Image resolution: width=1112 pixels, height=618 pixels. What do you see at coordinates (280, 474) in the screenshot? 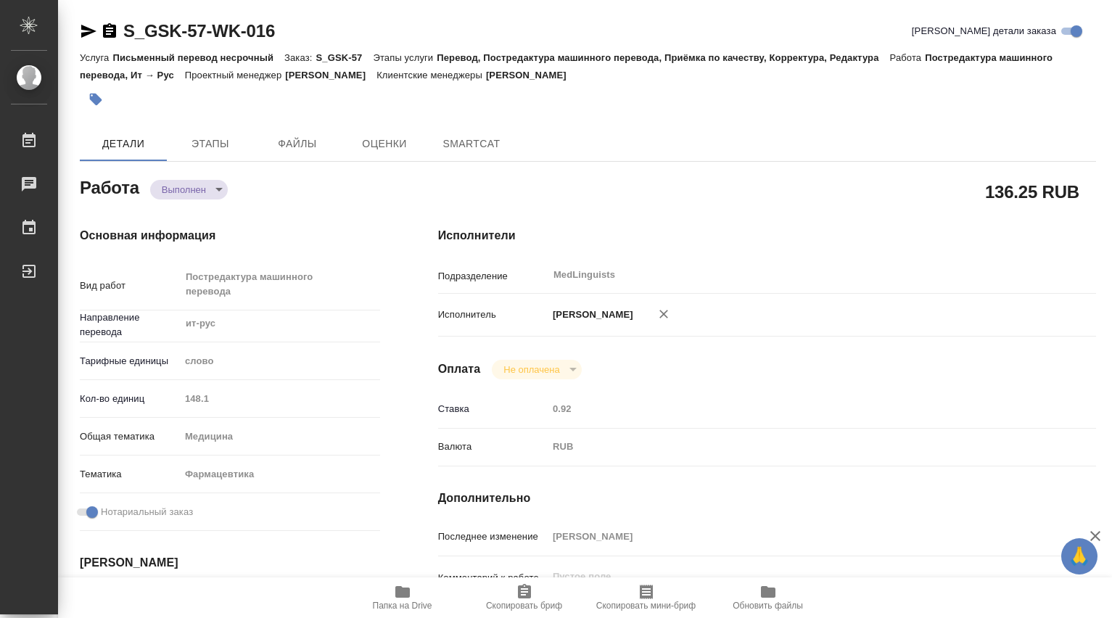
I see `div: Фармацевтика` at bounding box center [280, 474].